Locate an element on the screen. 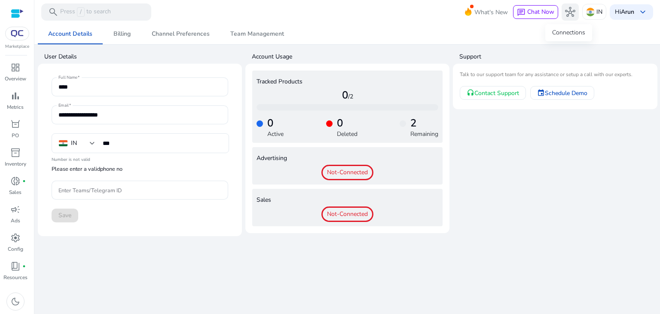  span: /2 is located at coordinates (351, 96).